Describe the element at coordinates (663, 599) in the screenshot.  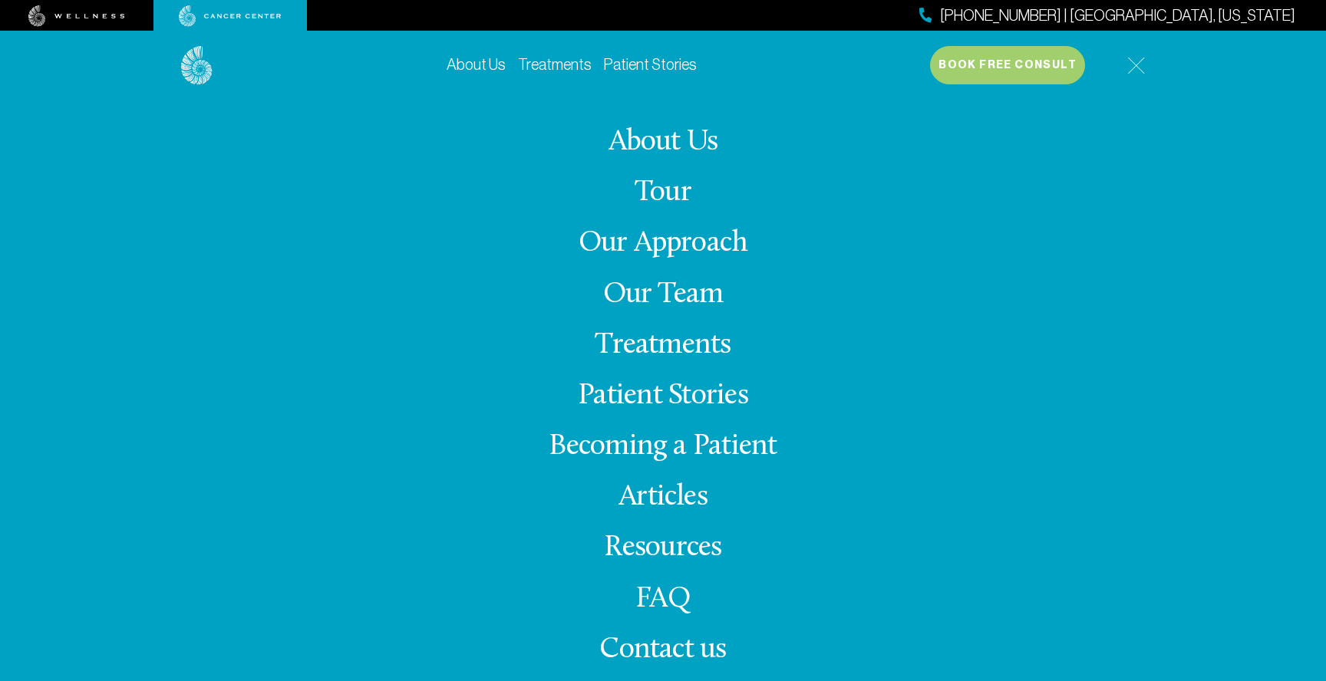
I see `a: FAQ` at that location.